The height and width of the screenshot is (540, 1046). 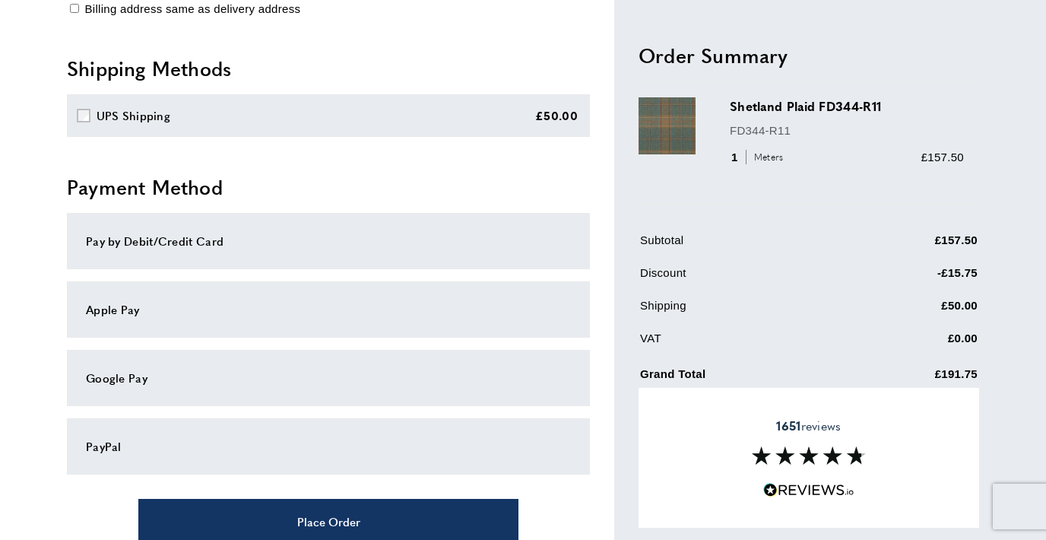 I want to click on strong: 1651, so click(x=788, y=425).